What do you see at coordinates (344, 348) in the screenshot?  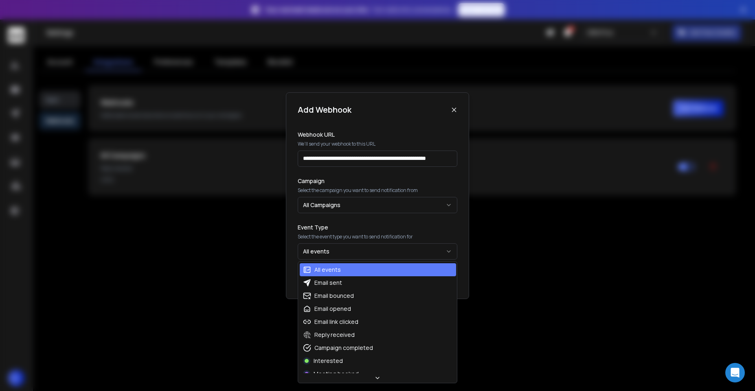 I see `div: Campaign completed` at bounding box center [344, 348].